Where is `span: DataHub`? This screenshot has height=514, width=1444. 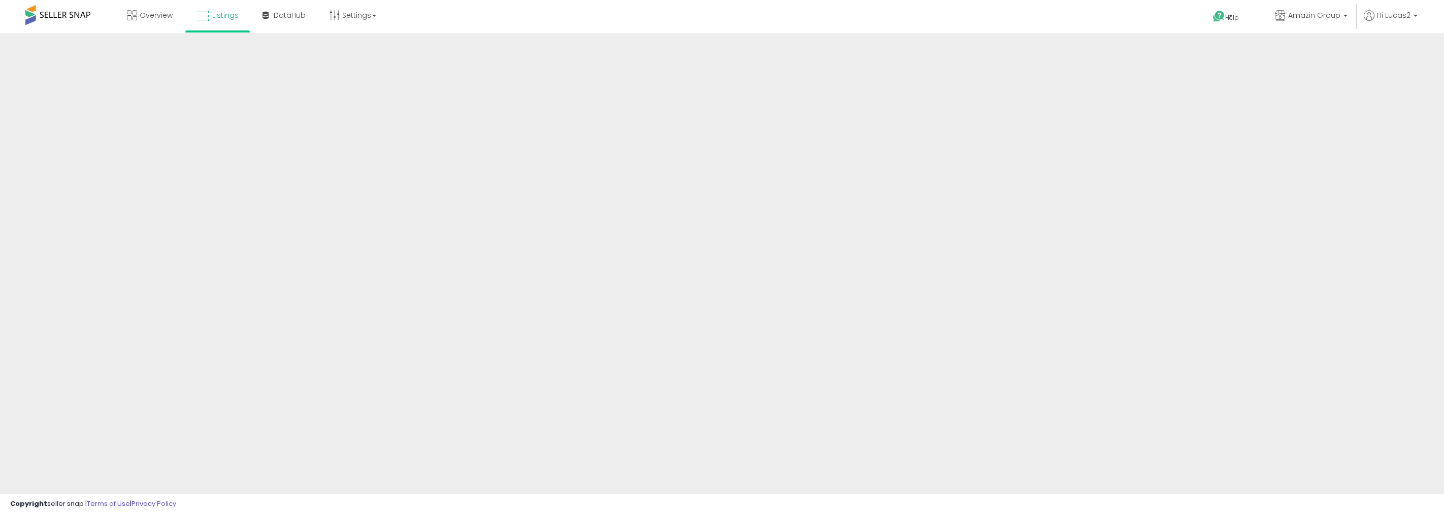 span: DataHub is located at coordinates (289, 15).